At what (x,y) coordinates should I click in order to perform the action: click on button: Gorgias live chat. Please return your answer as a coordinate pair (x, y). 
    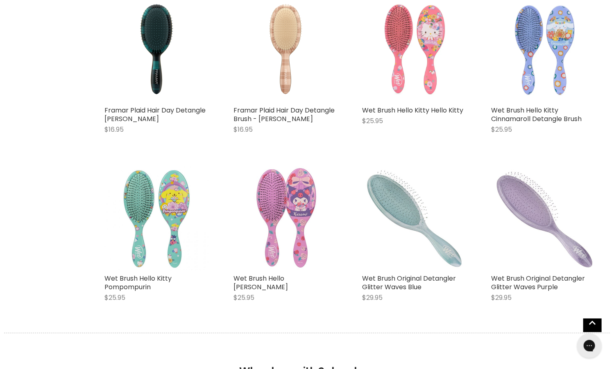
    Looking at the image, I should click on (16, 15).